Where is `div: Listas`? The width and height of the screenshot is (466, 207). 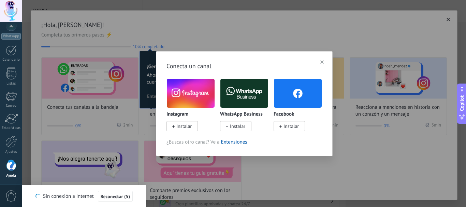
div: Listas is located at coordinates (11, 84).